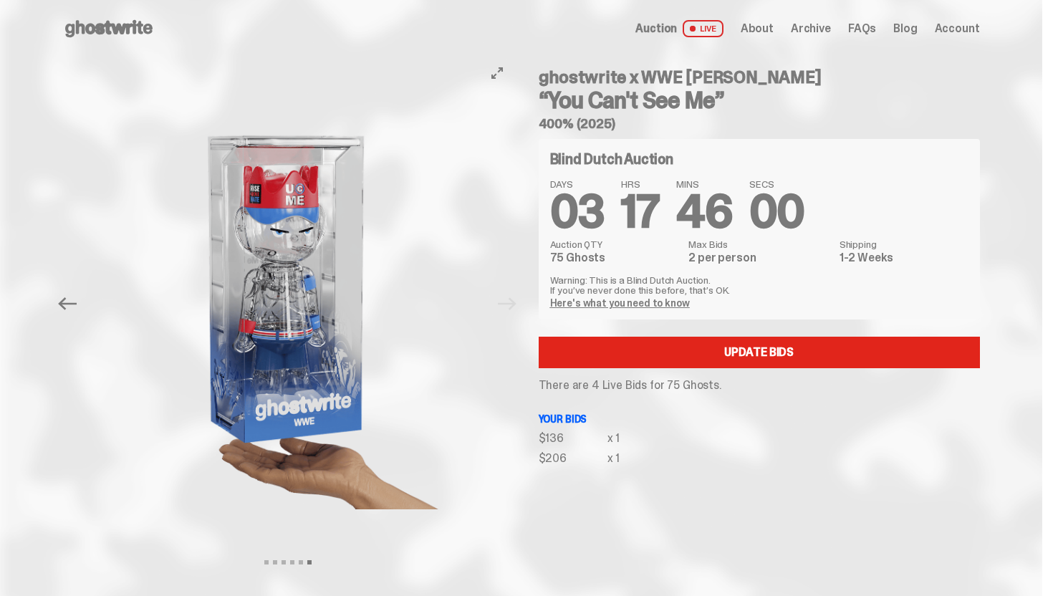 Image resolution: width=1053 pixels, height=596 pixels. Describe the element at coordinates (615, 244) in the screenshot. I see `dt: Auction QTY` at that location.